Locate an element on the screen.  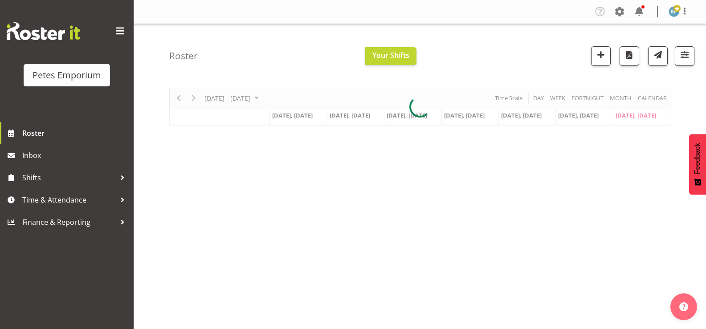
img: Rosterit website logo is located at coordinates (43, 31).